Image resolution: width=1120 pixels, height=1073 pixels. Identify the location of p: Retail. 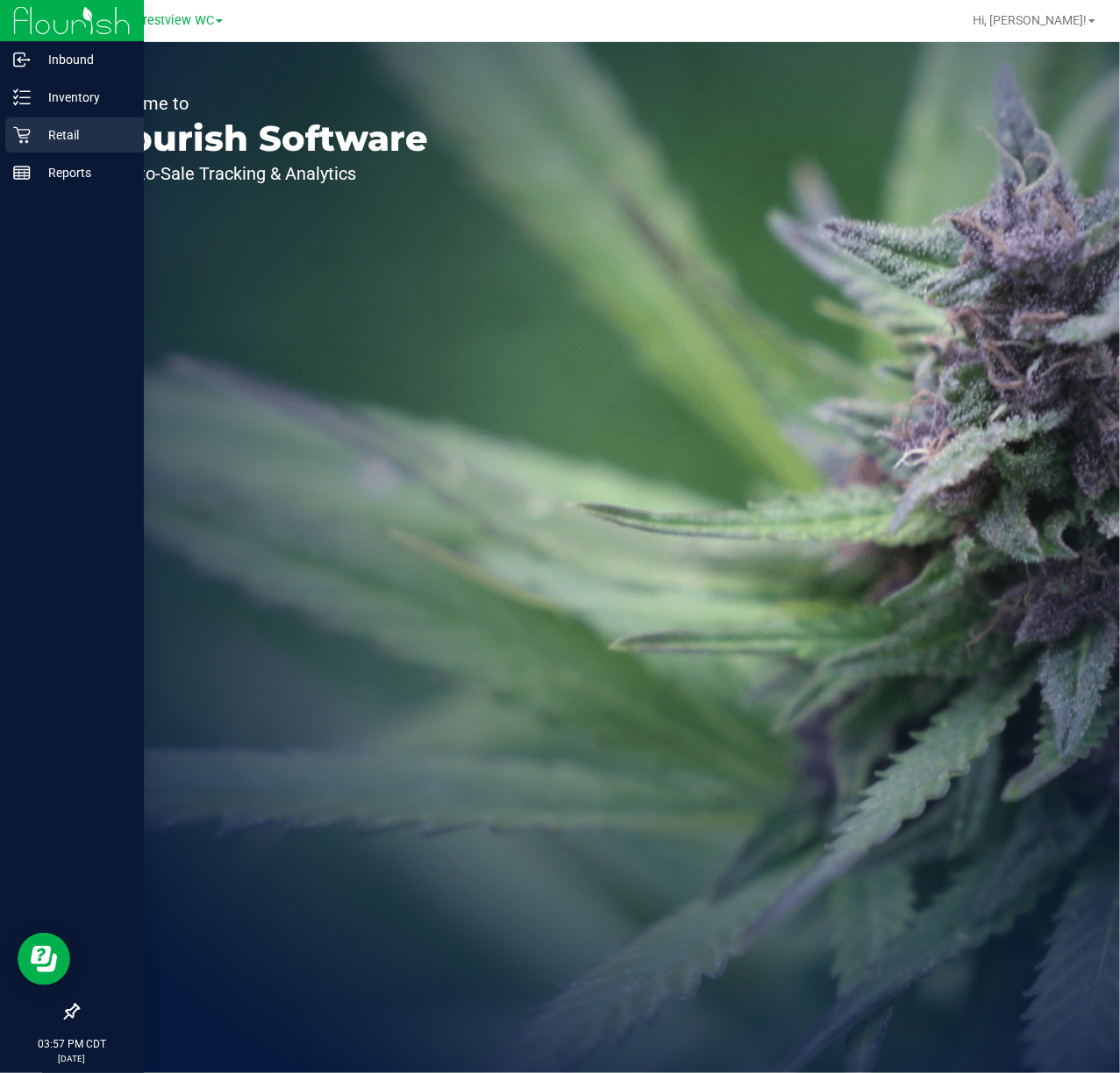
(83, 135).